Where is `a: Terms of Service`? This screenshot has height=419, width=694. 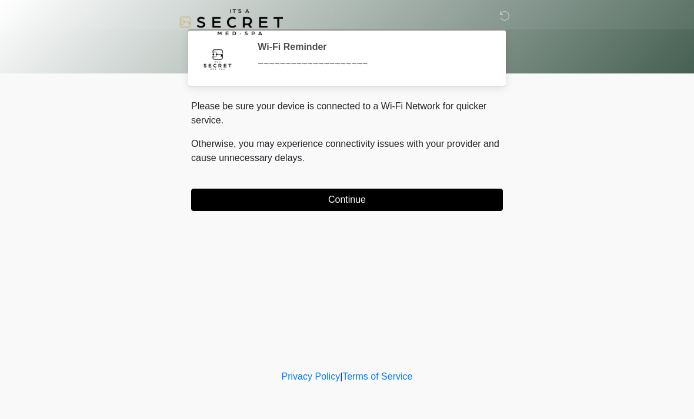
a: Terms of Service is located at coordinates (377, 377).